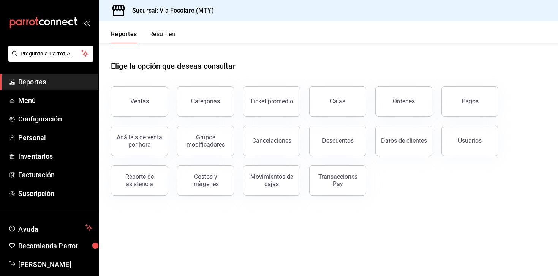  I want to click on button: Reportes, so click(124, 37).